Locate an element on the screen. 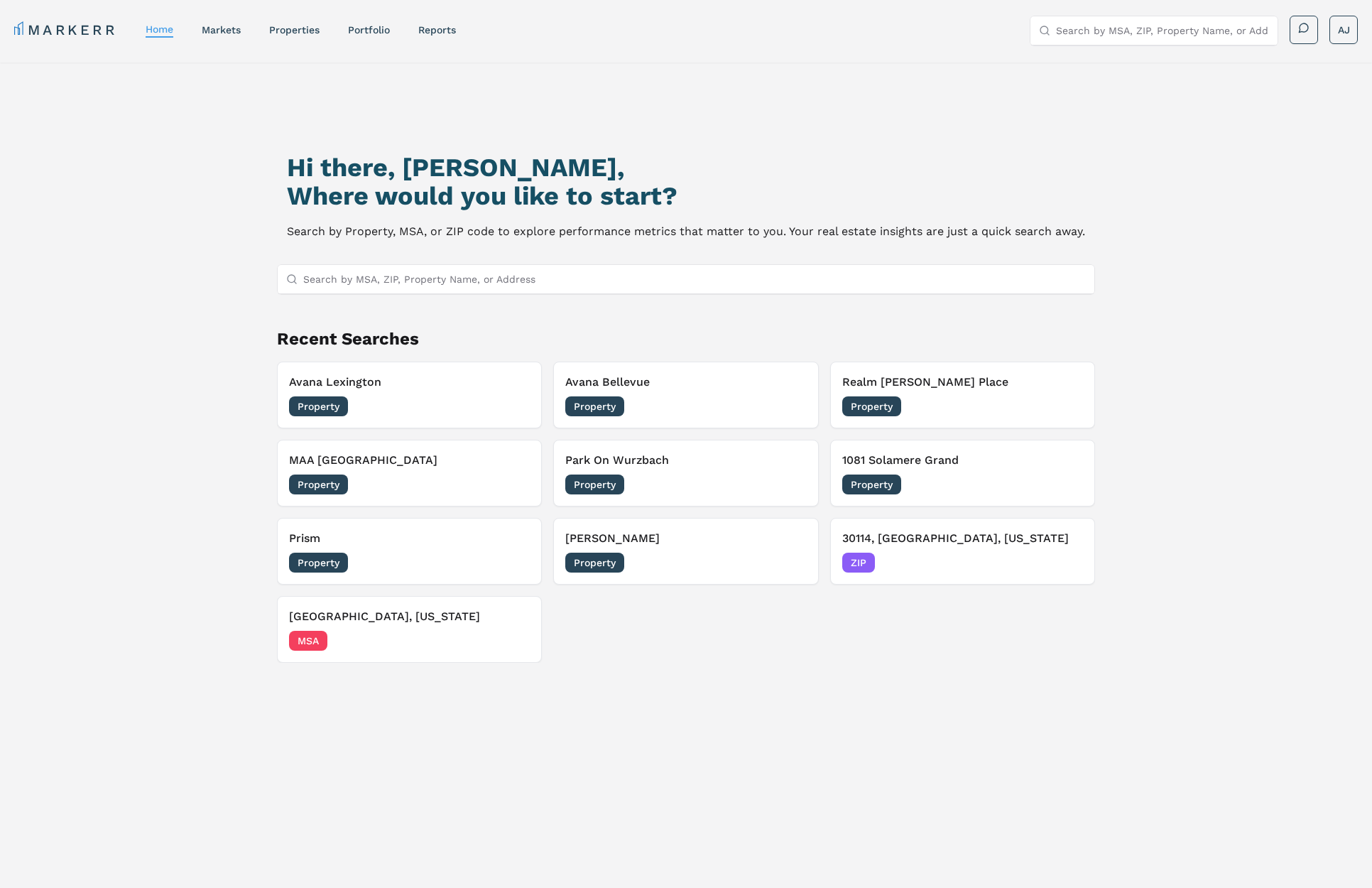 This screenshot has width=1372, height=888. a: Portfolio is located at coordinates (368, 30).